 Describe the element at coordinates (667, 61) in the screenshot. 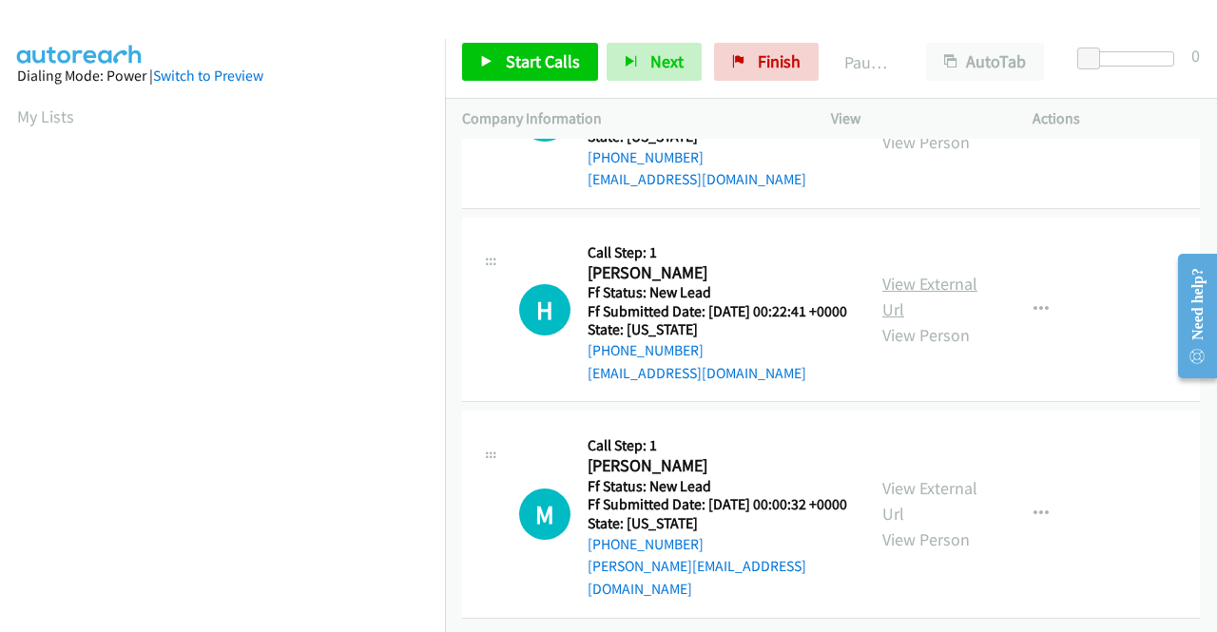

I see `span: Next` at that location.